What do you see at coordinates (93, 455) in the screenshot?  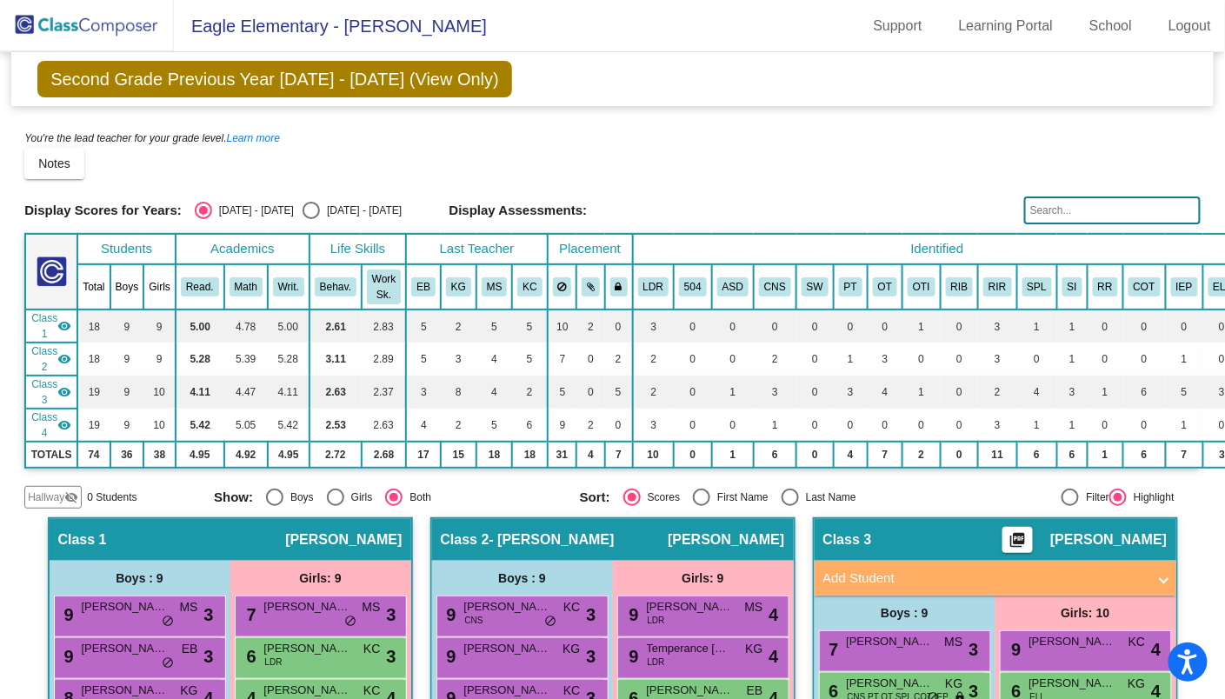 I see `td: 74` at bounding box center [93, 455].